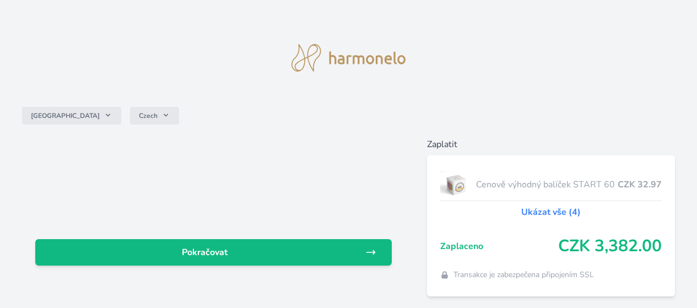  What do you see at coordinates (349, 58) in the screenshot?
I see `img: logo.svg` at bounding box center [349, 58].